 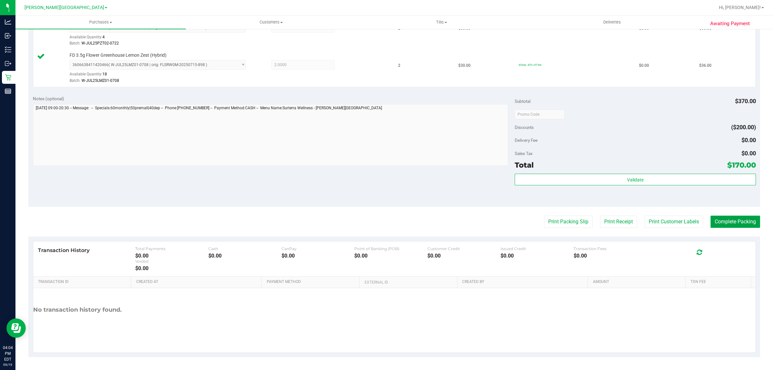 I want to click on p: 04:04 PM EDT, so click(x=8, y=354).